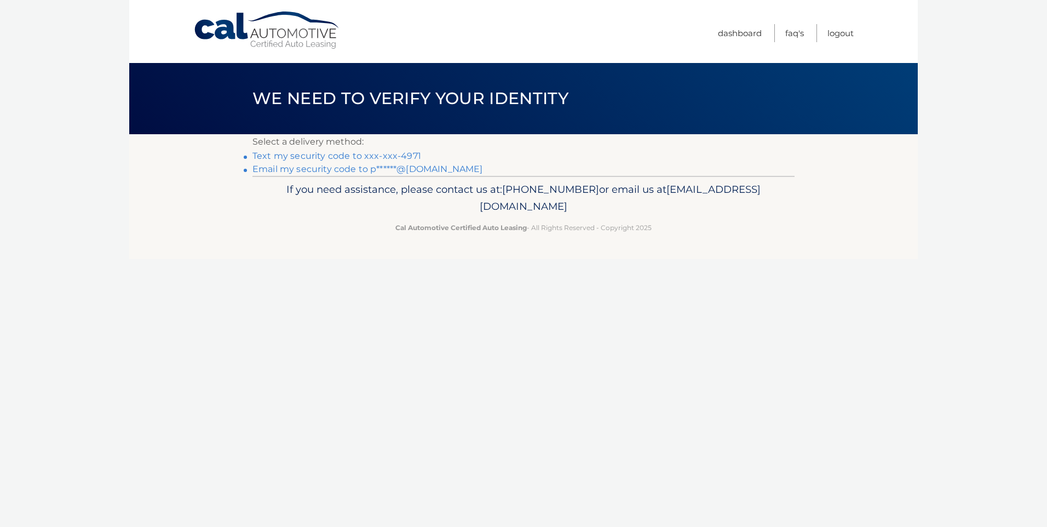  Describe the element at coordinates (524, 142) in the screenshot. I see `p: Select a delivery method:` at that location.